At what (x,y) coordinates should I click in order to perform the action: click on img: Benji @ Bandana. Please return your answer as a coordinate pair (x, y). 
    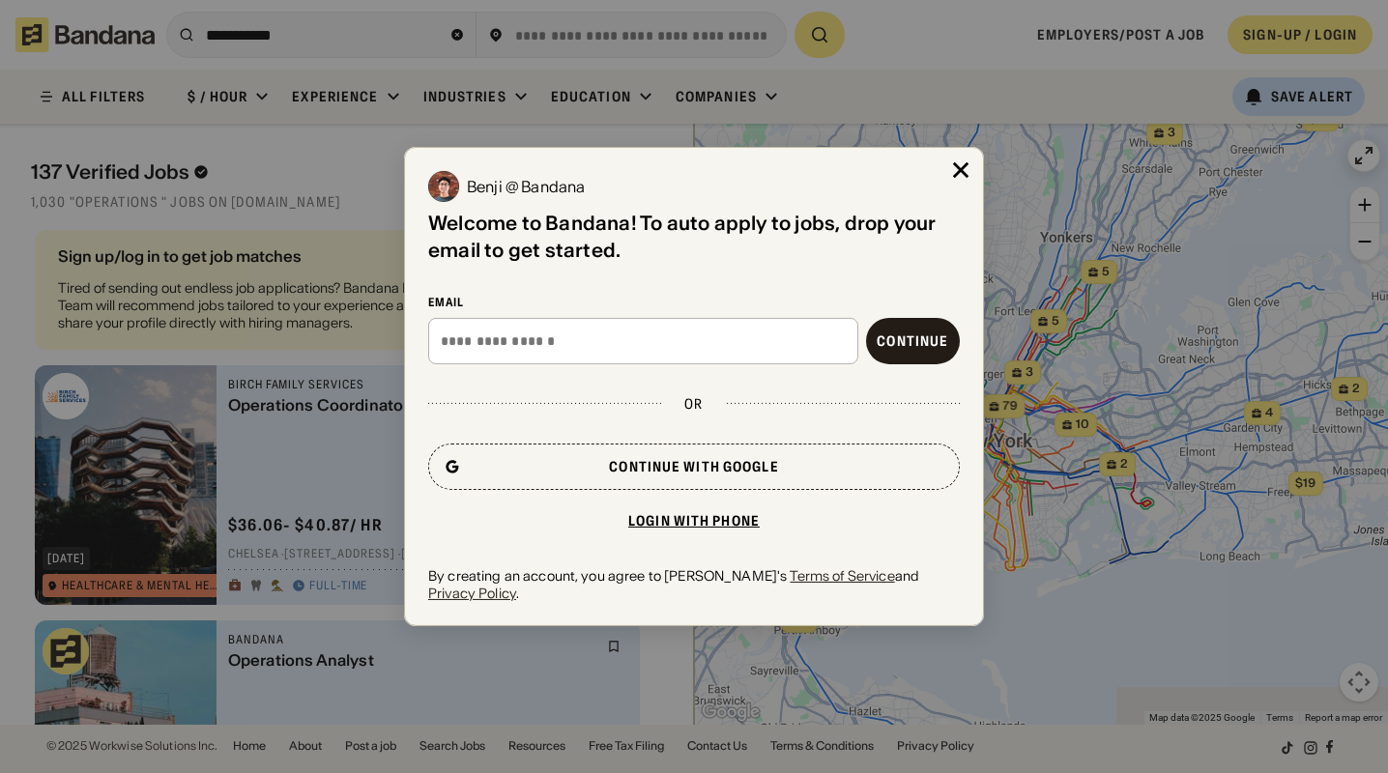
    Looking at the image, I should click on (444, 187).